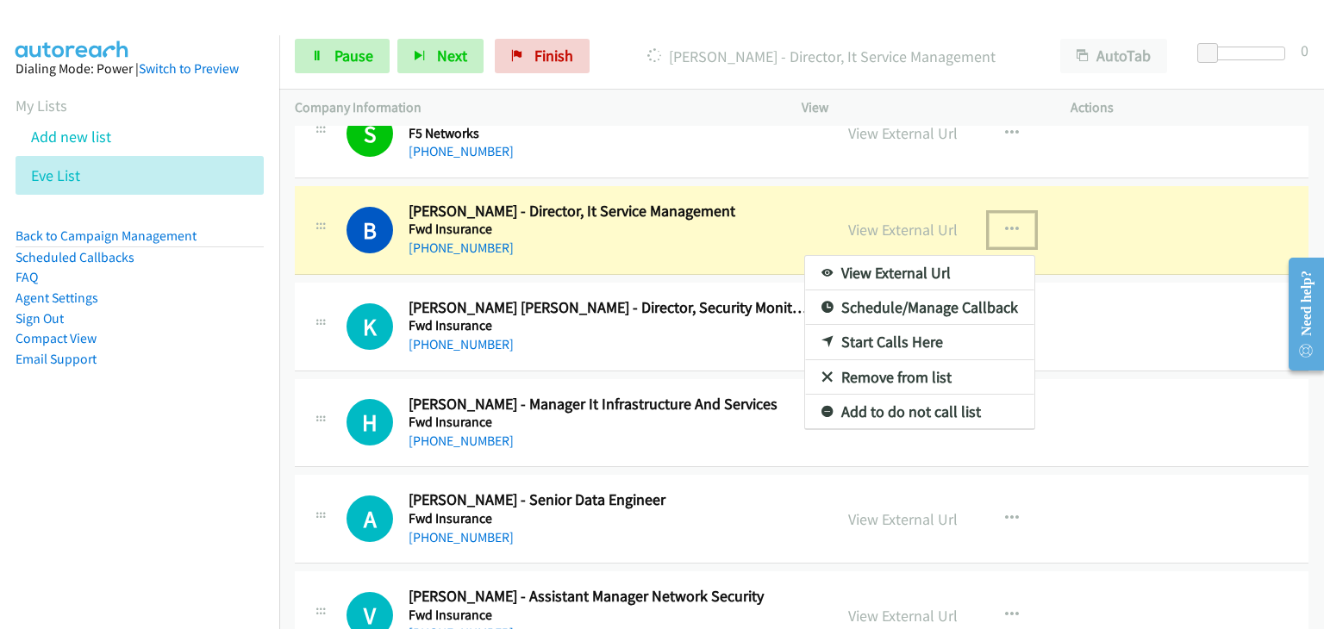 The image size is (1324, 629). What do you see at coordinates (140, 69) in the screenshot?
I see `div: Dialing Mode: Power |` at bounding box center [140, 69].